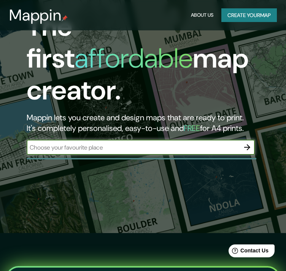  I want to click on h5: FREE, so click(191, 128).